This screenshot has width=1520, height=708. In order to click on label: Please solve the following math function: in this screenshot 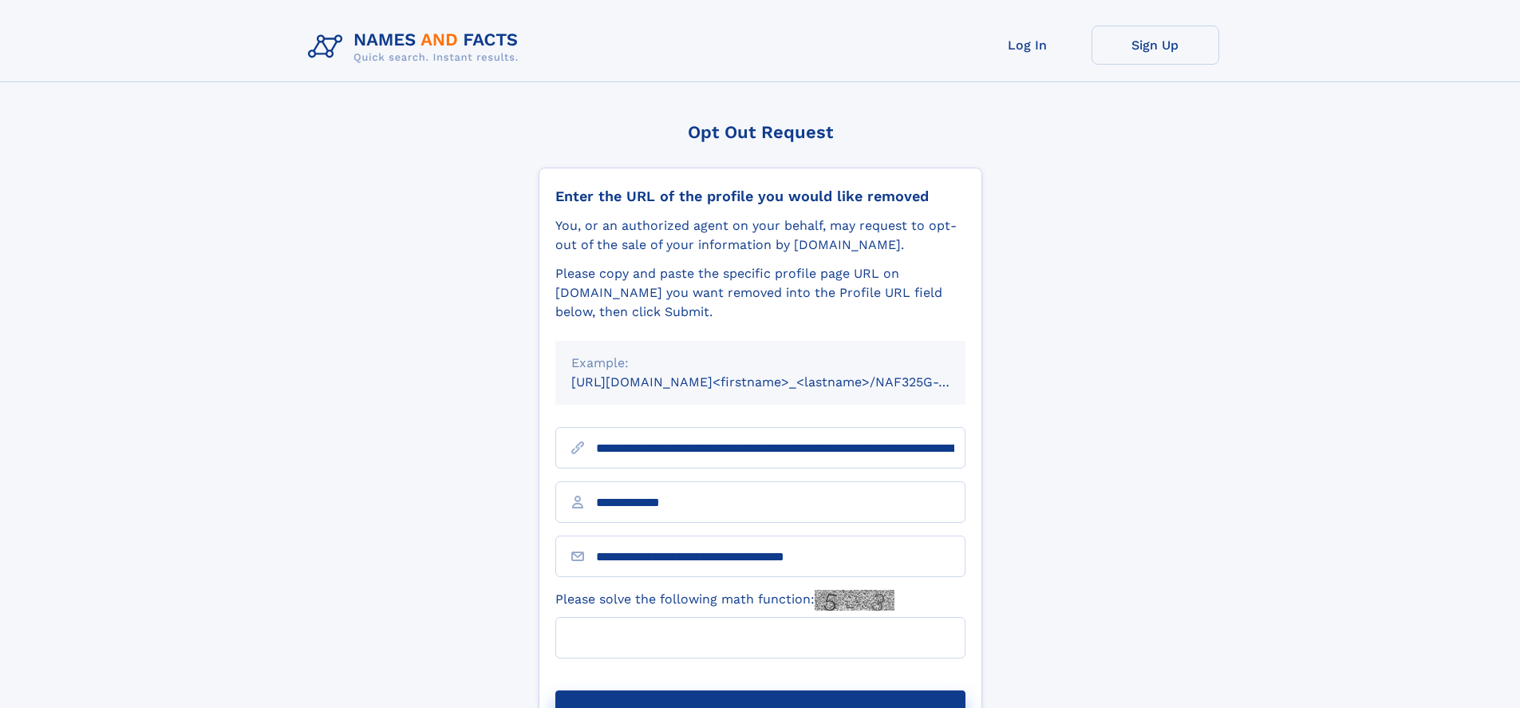, I will do `click(725, 600)`.